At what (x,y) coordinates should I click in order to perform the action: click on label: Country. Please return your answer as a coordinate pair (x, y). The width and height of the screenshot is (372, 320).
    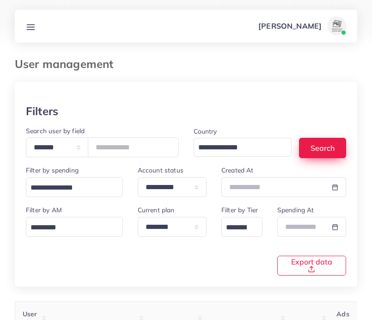
    Looking at the image, I should click on (205, 131).